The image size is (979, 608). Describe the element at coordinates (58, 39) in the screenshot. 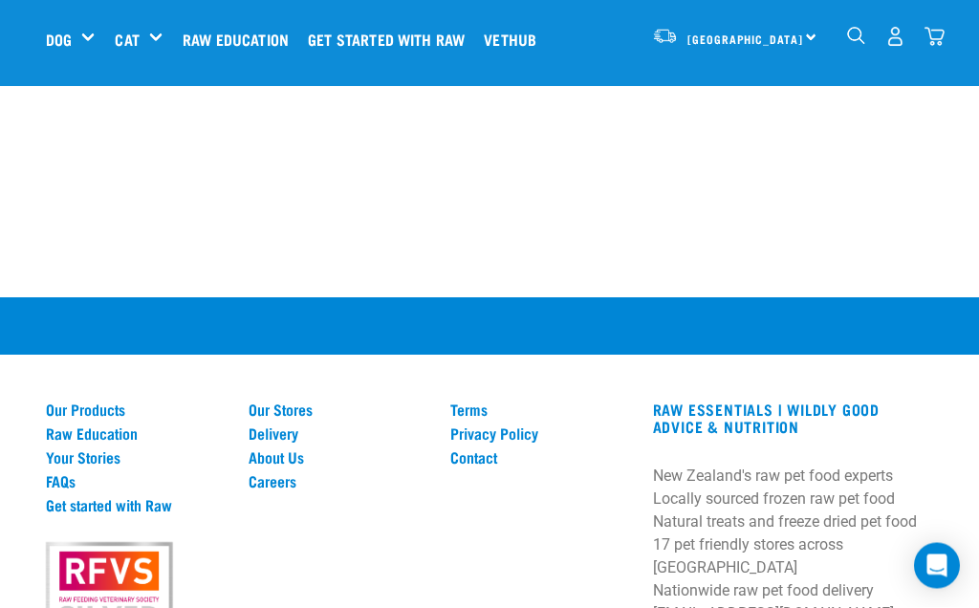

I see `a: Dog` at that location.